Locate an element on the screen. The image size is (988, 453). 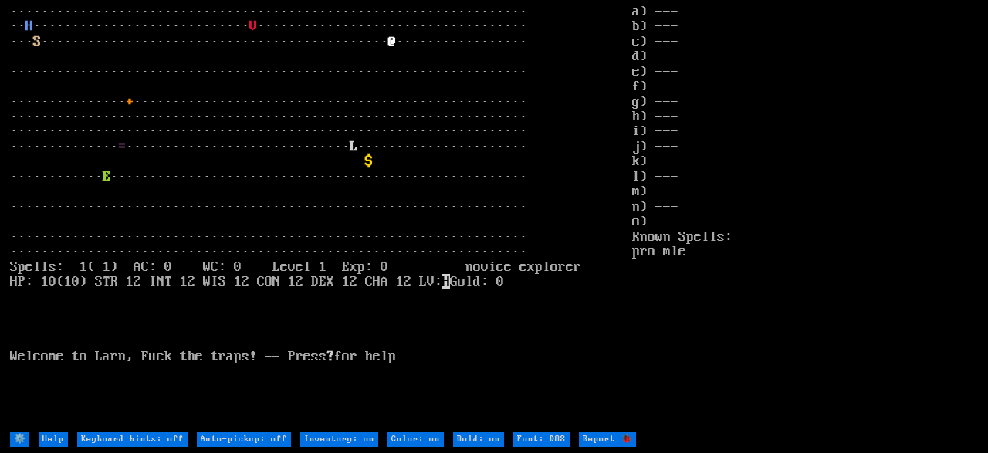
input: Help is located at coordinates (53, 439).